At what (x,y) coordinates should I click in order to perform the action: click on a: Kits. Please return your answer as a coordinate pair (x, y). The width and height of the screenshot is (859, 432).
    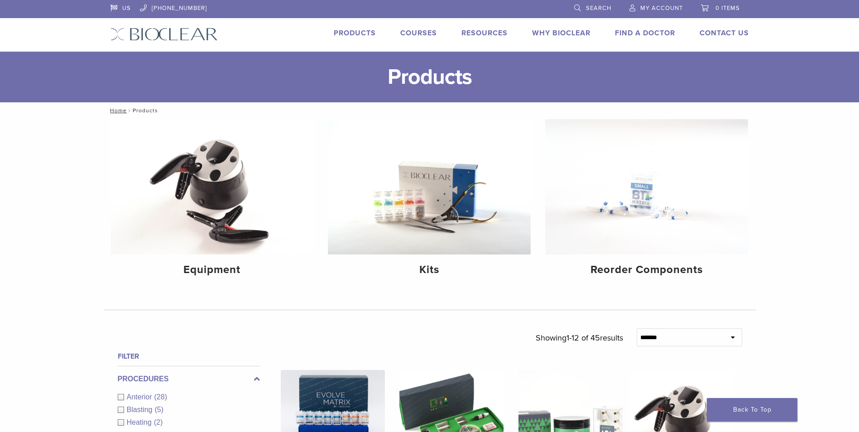
    Looking at the image, I should click on (429, 202).